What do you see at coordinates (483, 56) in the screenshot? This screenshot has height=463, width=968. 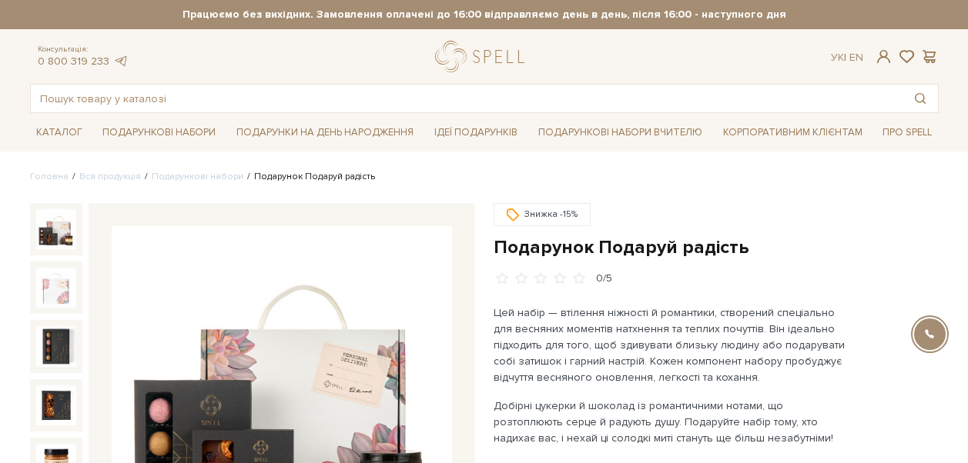 I see `a: logo` at bounding box center [483, 56].